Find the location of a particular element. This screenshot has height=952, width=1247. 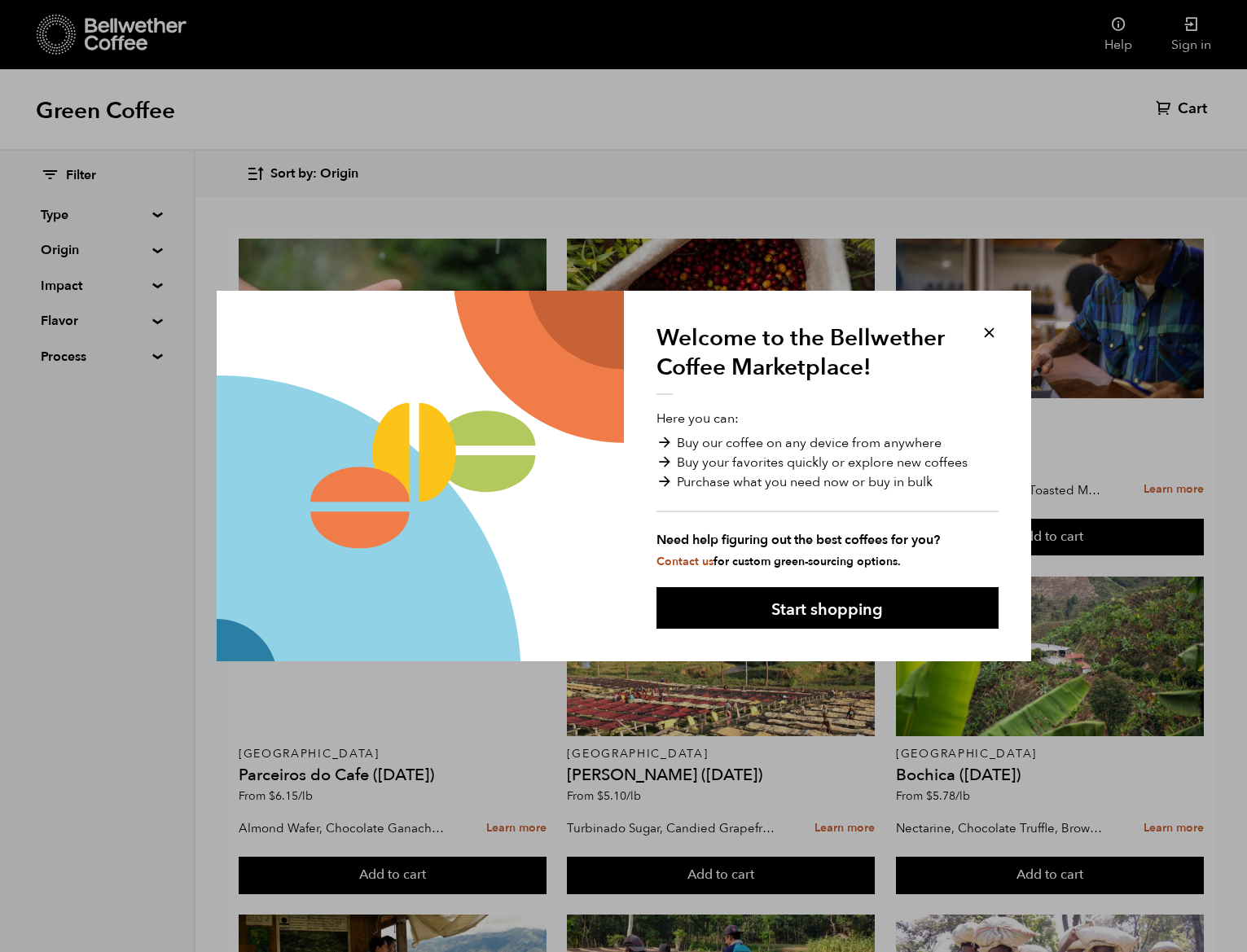

strong: Need help figuring out the best coffees for you? is located at coordinates (828, 540).